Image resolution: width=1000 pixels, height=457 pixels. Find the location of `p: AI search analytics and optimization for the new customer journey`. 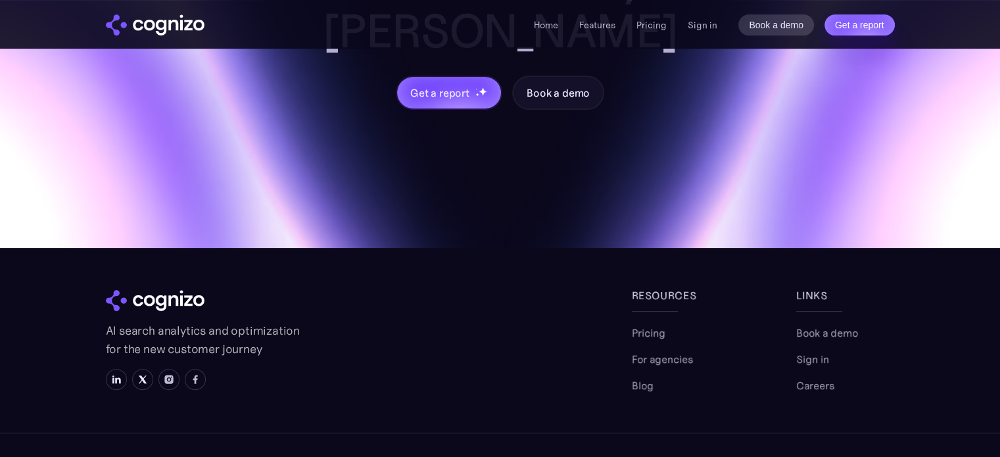

p: AI search analytics and optimization for the new customer journey is located at coordinates (204, 340).